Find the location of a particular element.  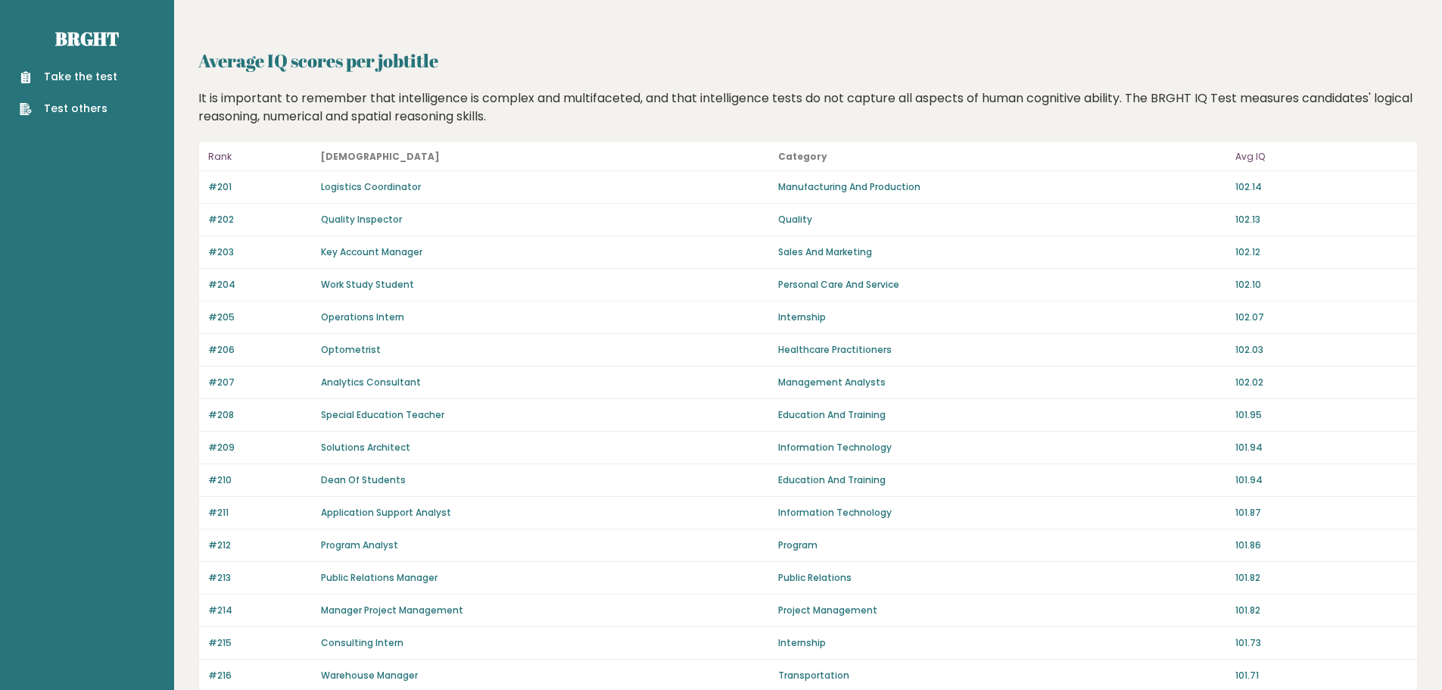

a: Public Relations Manager is located at coordinates (379, 577).